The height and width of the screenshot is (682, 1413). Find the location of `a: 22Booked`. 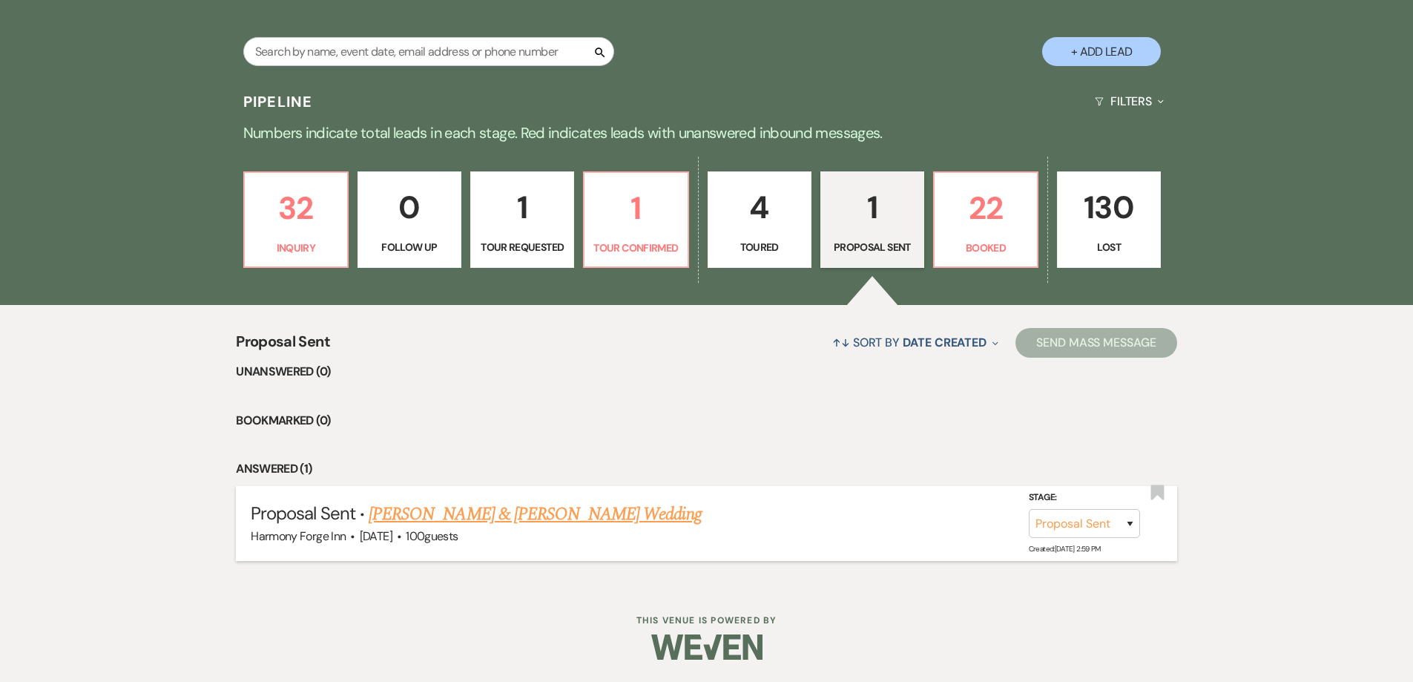

a: 22Booked is located at coordinates (986, 220).